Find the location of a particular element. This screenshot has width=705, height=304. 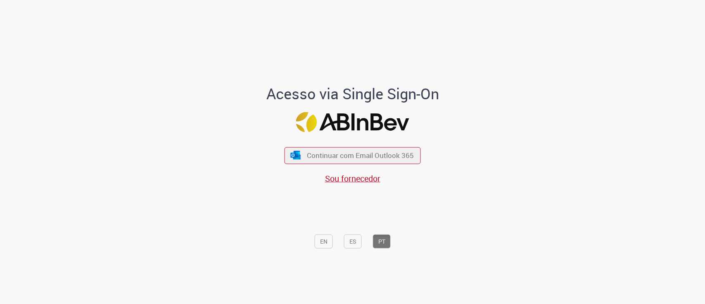

span: Continuar com Email Outlook 365 is located at coordinates (360, 155).